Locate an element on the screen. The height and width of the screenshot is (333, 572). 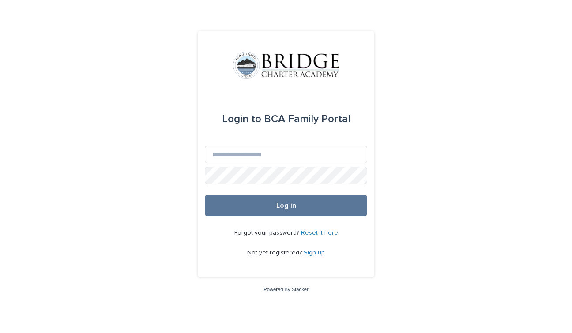
a: Powered By Stacker is located at coordinates (286, 290).